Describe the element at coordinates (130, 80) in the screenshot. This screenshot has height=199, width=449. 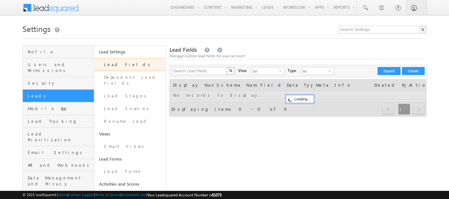
I see `a: Dependent Lead Fields` at that location.